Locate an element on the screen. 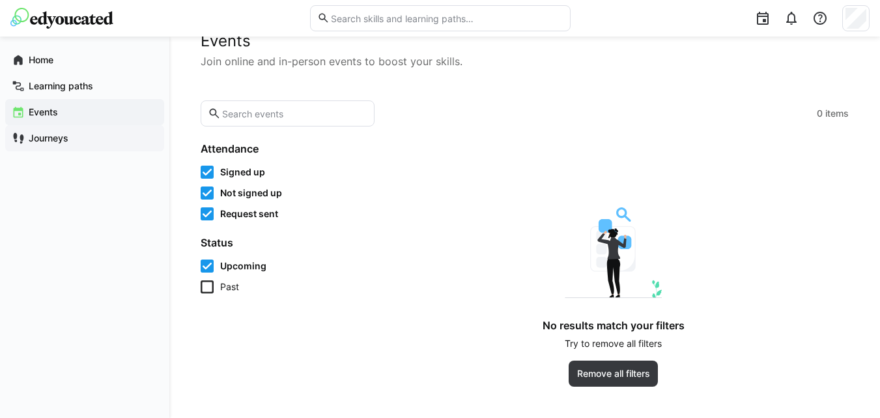  span: Remove all filters is located at coordinates (614, 373).